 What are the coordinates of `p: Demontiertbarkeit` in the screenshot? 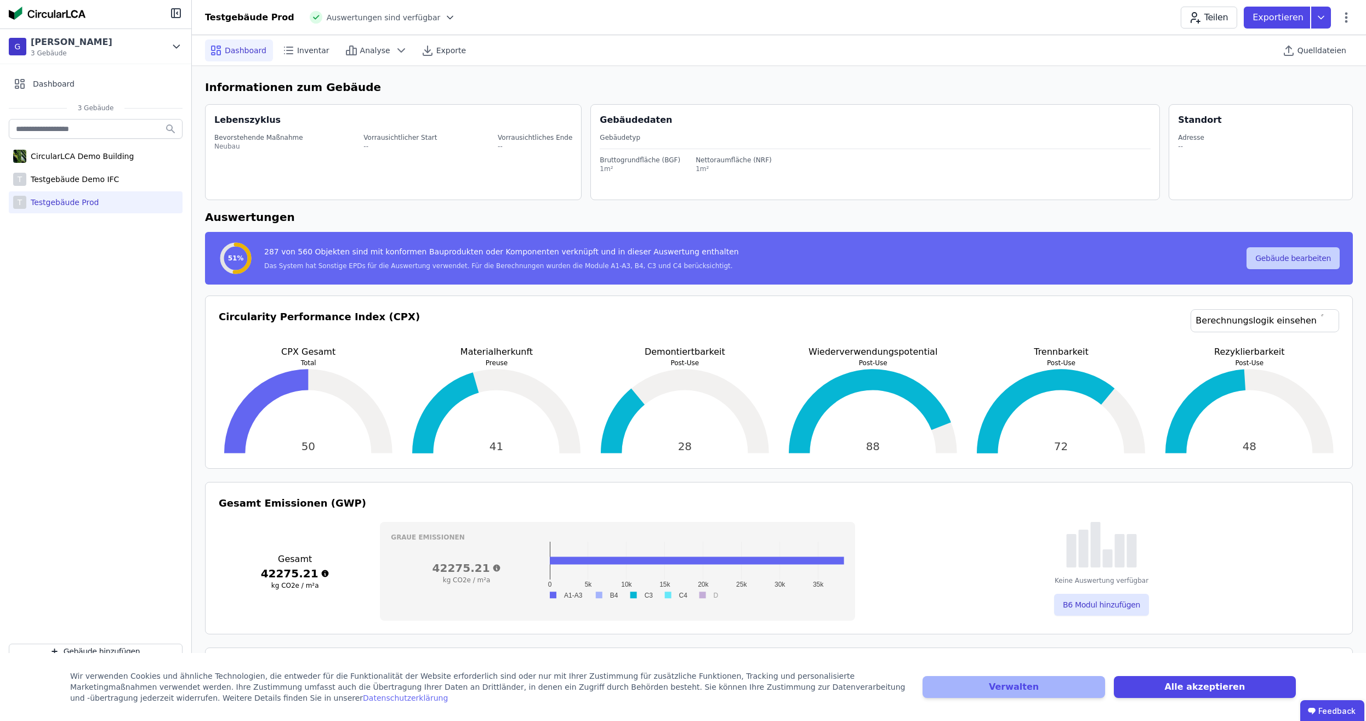 It's located at (685, 352).